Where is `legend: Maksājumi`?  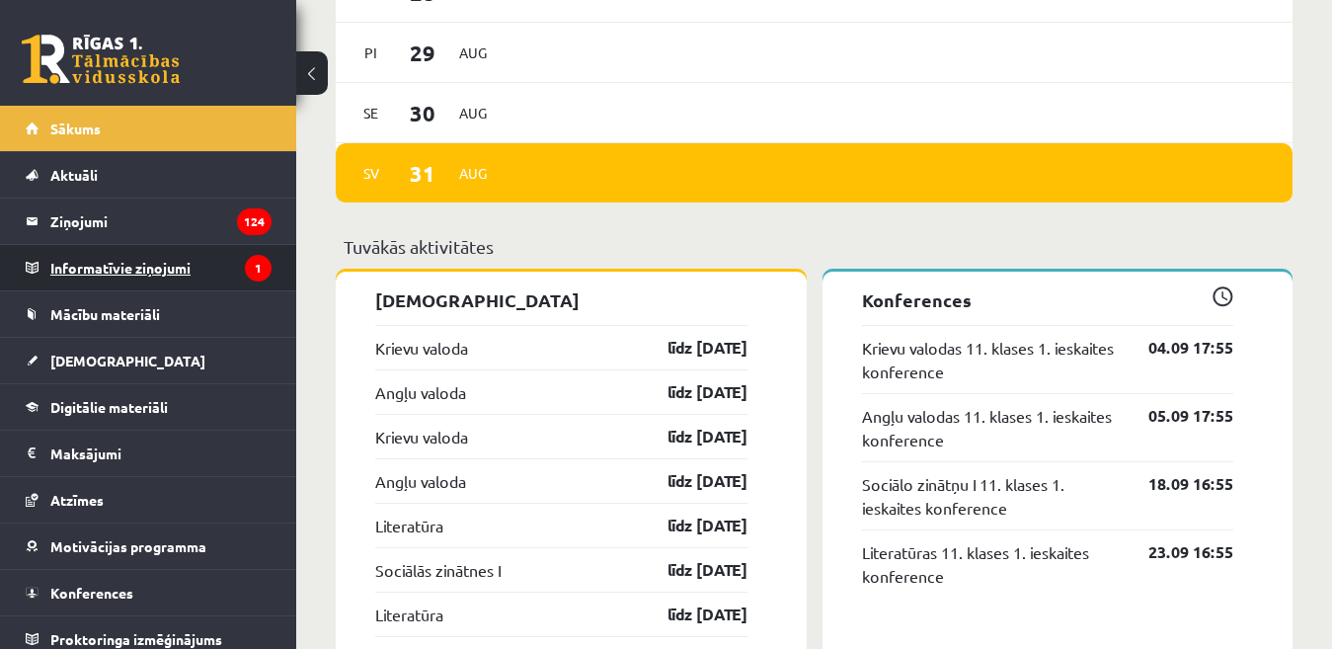
legend: Maksājumi is located at coordinates (161, 453).